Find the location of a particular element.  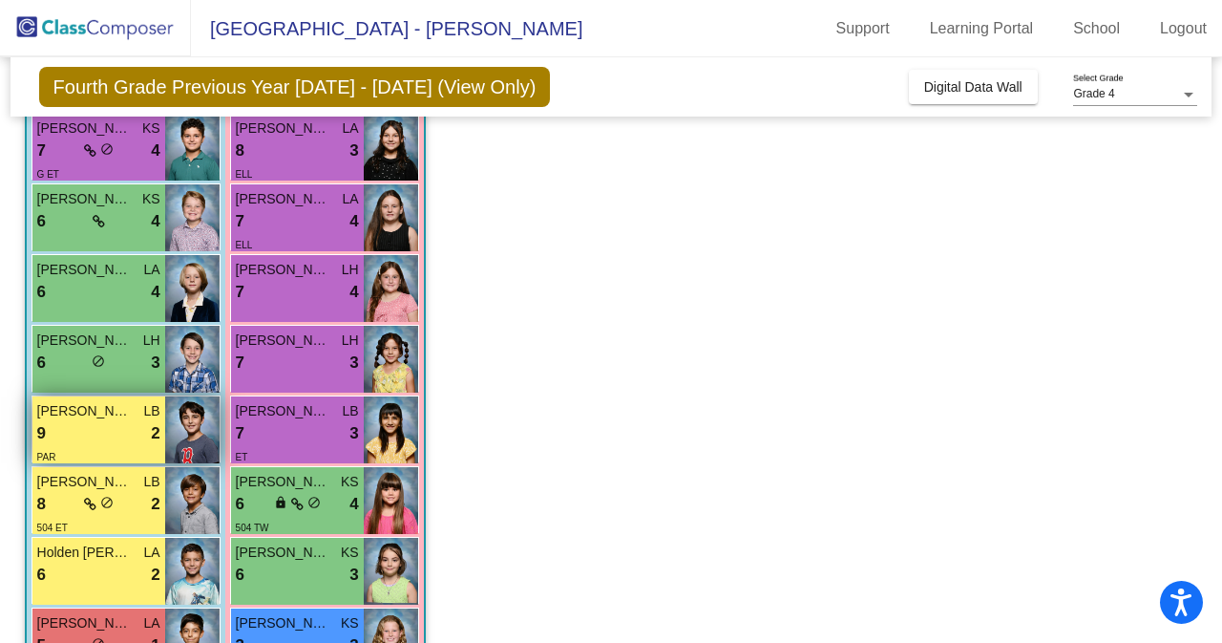

button: Digital Data Wall is located at coordinates (973, 87).